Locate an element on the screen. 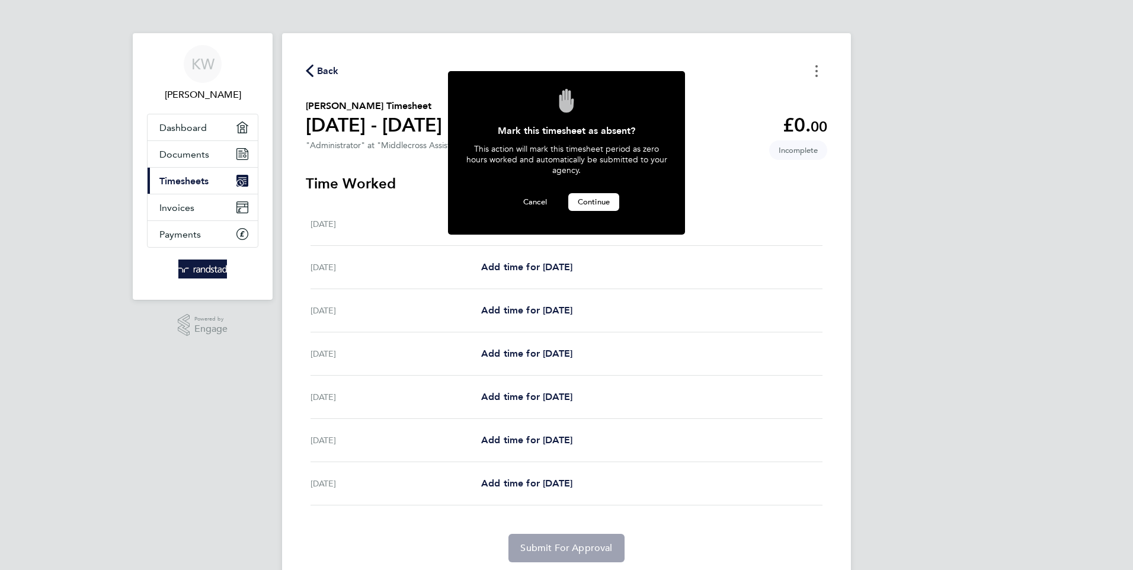  span: Cancel is located at coordinates (535, 201).